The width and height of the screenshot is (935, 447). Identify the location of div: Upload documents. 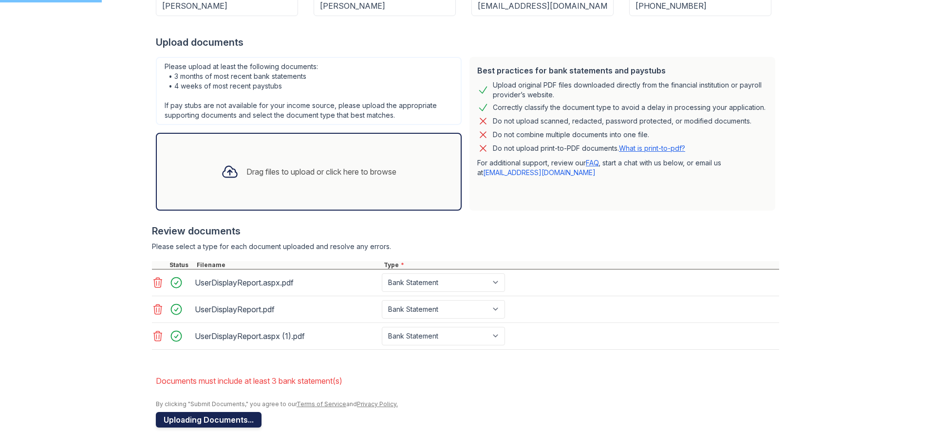
(467, 42).